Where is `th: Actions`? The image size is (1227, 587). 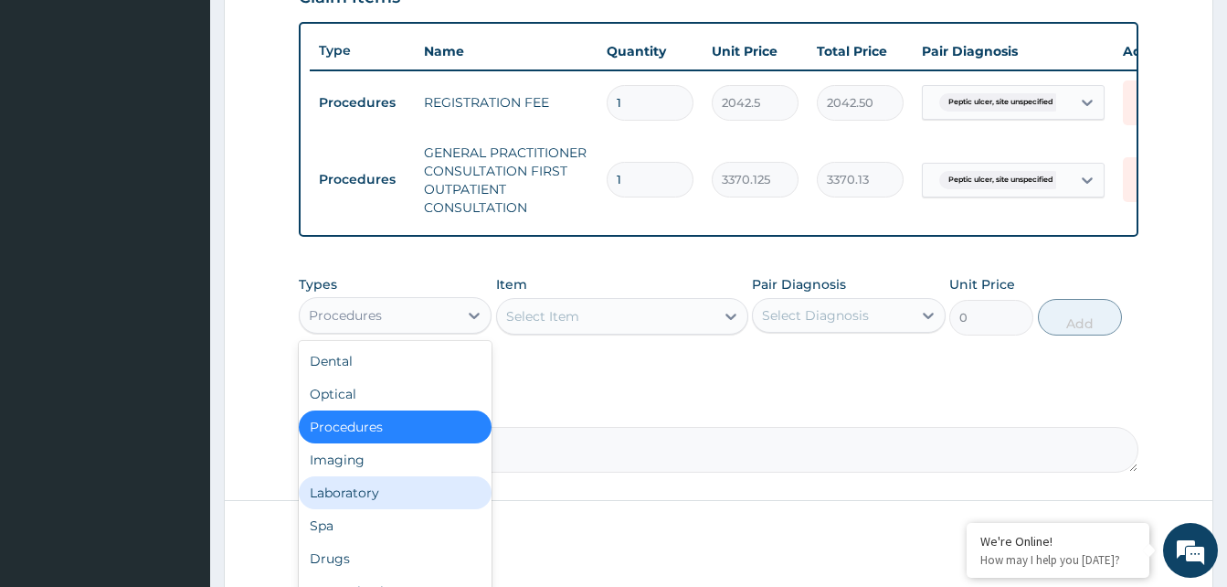 th: Actions is located at coordinates (1159, 51).